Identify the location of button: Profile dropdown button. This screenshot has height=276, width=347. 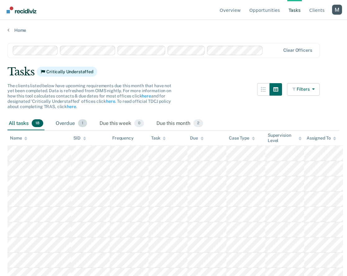
(337, 10).